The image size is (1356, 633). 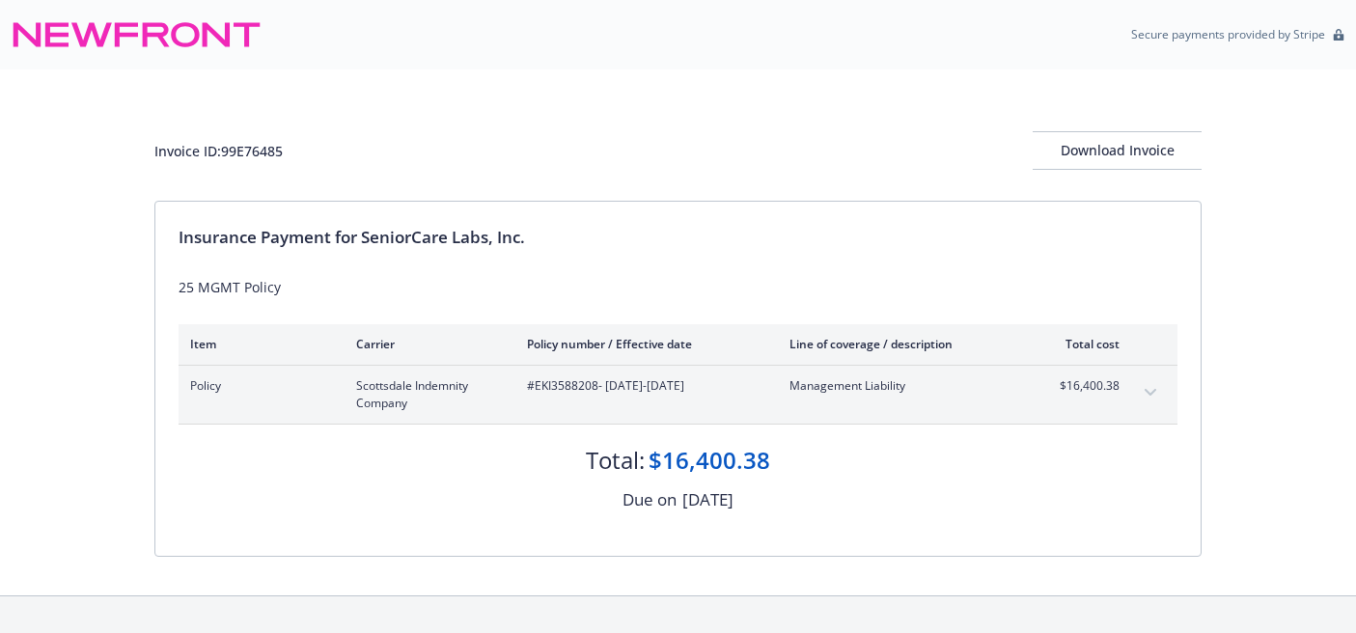 What do you see at coordinates (677, 287) in the screenshot?
I see `div: 25 MGMT Policy` at bounding box center [677, 287].